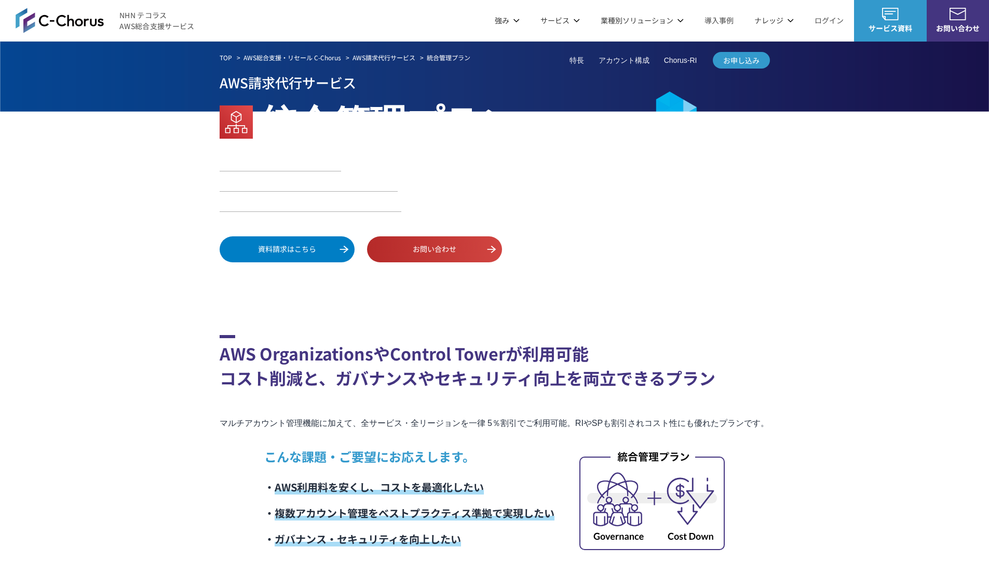  What do you see at coordinates (409, 457) in the screenshot?
I see `p: こんな課題・ご要望にお応えします。` at bounding box center [409, 457].